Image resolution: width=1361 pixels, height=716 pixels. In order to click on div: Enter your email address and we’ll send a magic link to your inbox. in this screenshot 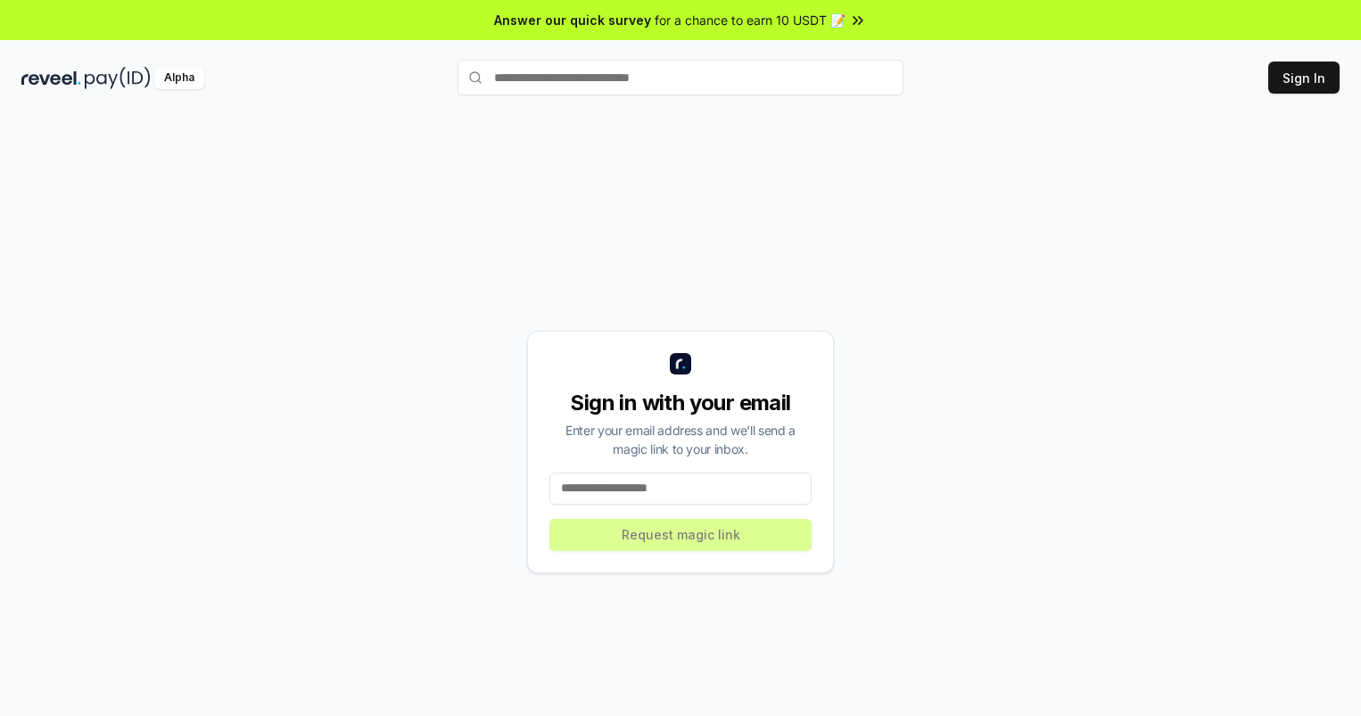, I will do `click(681, 440)`.